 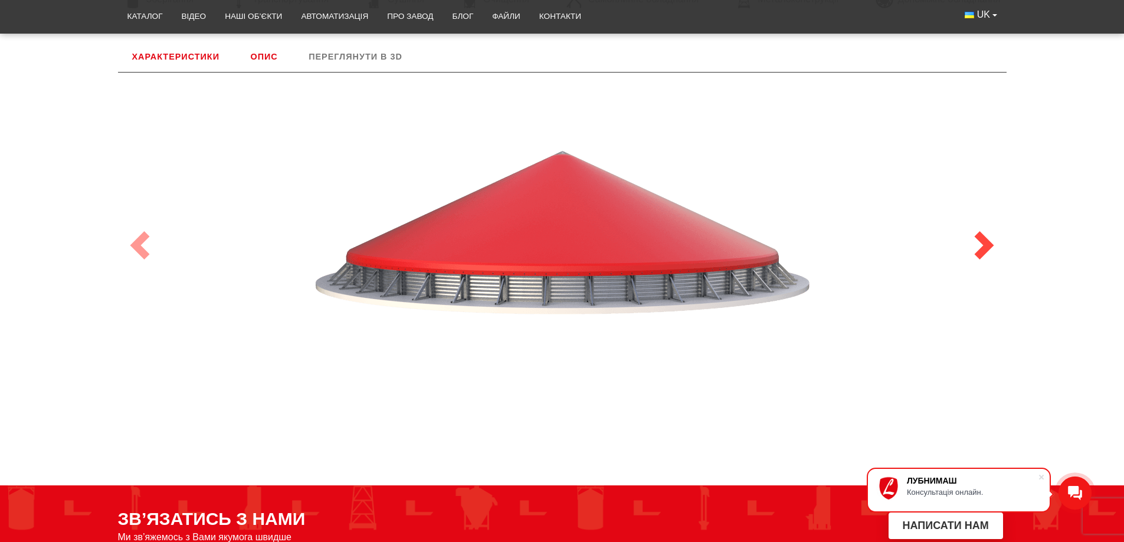 What do you see at coordinates (176, 57) in the screenshot?
I see `a: Характеристики` at bounding box center [176, 57].